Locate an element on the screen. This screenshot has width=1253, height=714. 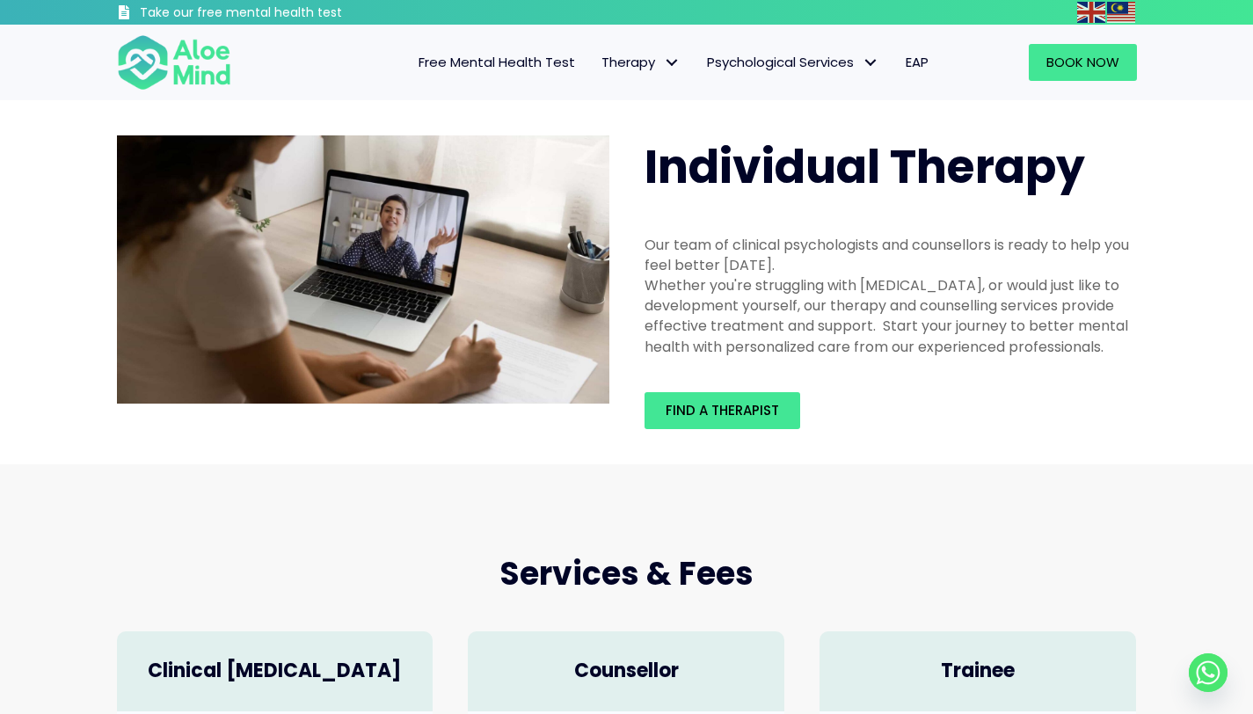
span: Free Mental Health Test is located at coordinates (497, 62).